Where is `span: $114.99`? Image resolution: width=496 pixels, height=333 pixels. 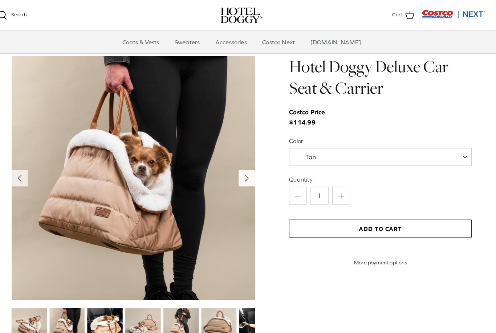 span: $114.99 is located at coordinates (315, 114).